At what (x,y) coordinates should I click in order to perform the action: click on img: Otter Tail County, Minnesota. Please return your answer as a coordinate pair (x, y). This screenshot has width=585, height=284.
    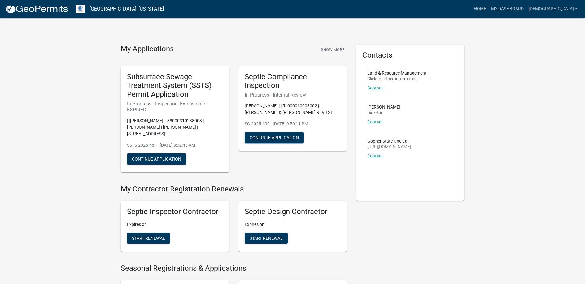
    Looking at the image, I should click on (80, 9).